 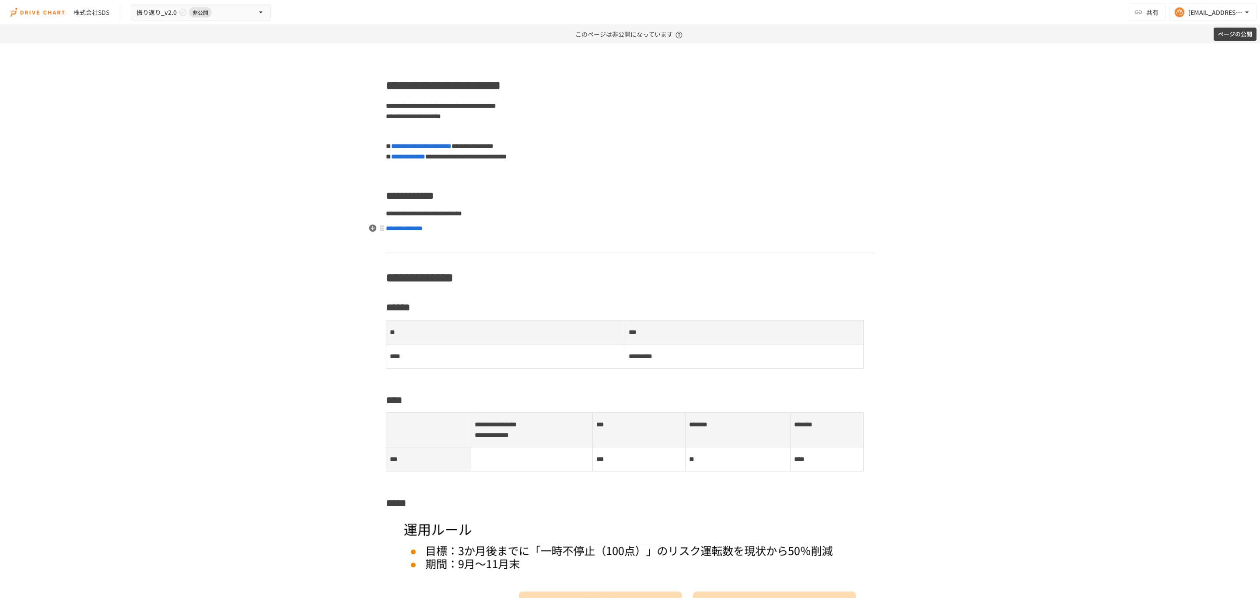 What do you see at coordinates (1152, 12) in the screenshot?
I see `span: 共有` at bounding box center [1152, 12].